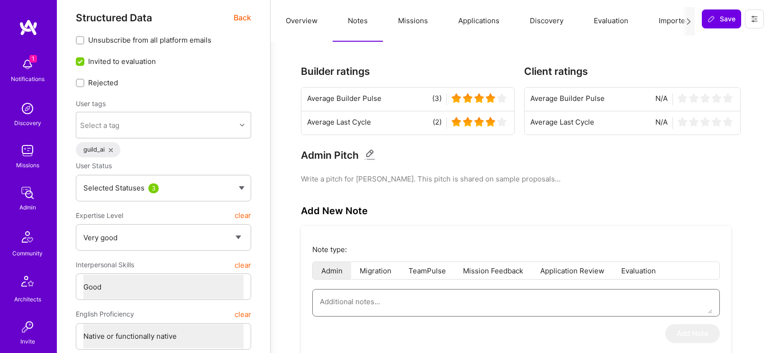 The image size is (771, 353). I want to click on i: Edit, so click(369, 154).